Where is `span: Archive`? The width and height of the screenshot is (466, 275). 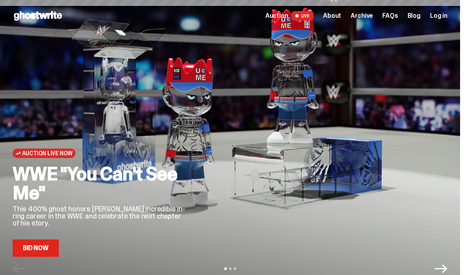 span: Archive is located at coordinates (361, 16).